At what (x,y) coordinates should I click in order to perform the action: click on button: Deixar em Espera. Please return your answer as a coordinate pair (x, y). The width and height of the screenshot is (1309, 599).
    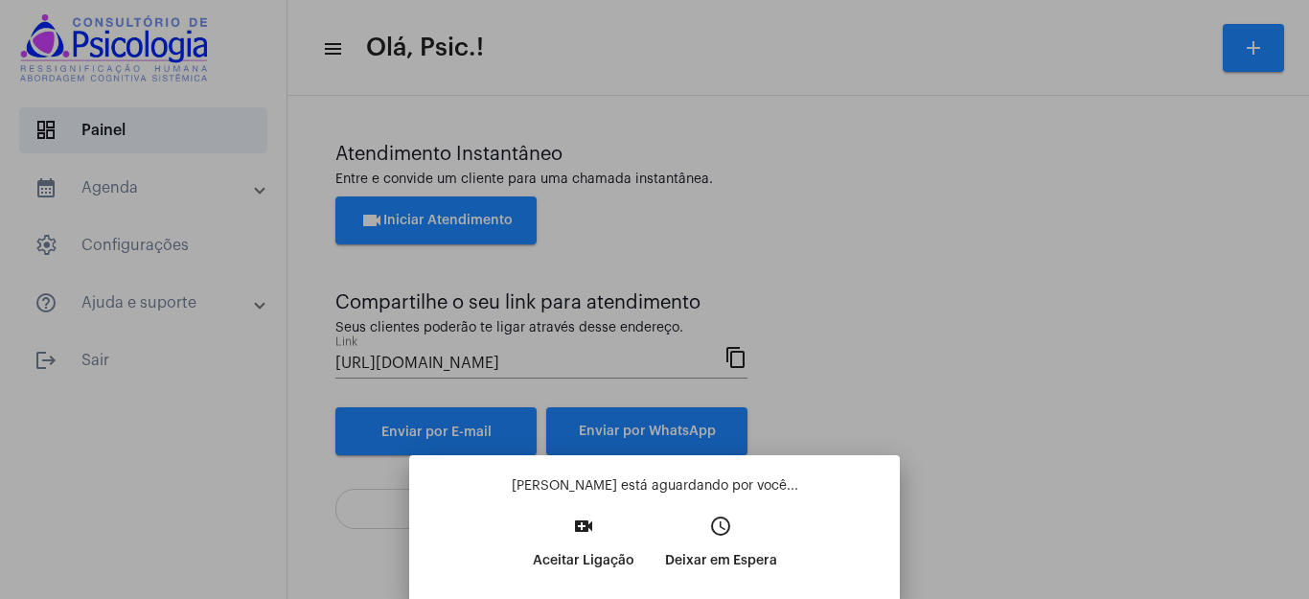
    Looking at the image, I should click on (721, 550).